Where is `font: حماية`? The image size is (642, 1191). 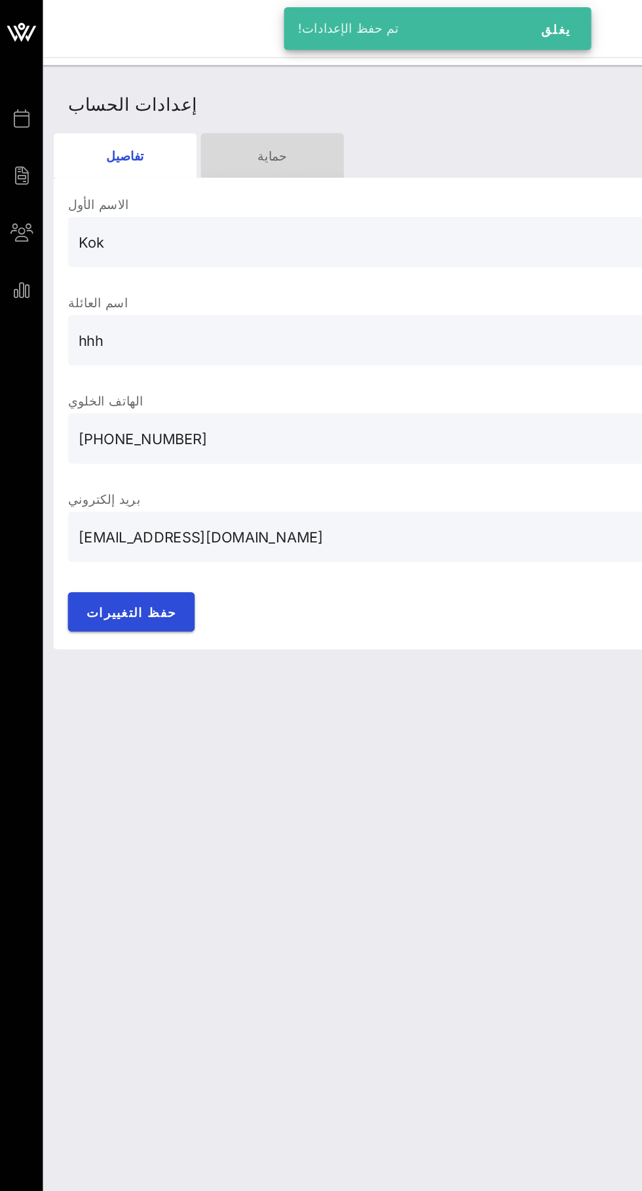
font: حماية is located at coordinates (200, 114).